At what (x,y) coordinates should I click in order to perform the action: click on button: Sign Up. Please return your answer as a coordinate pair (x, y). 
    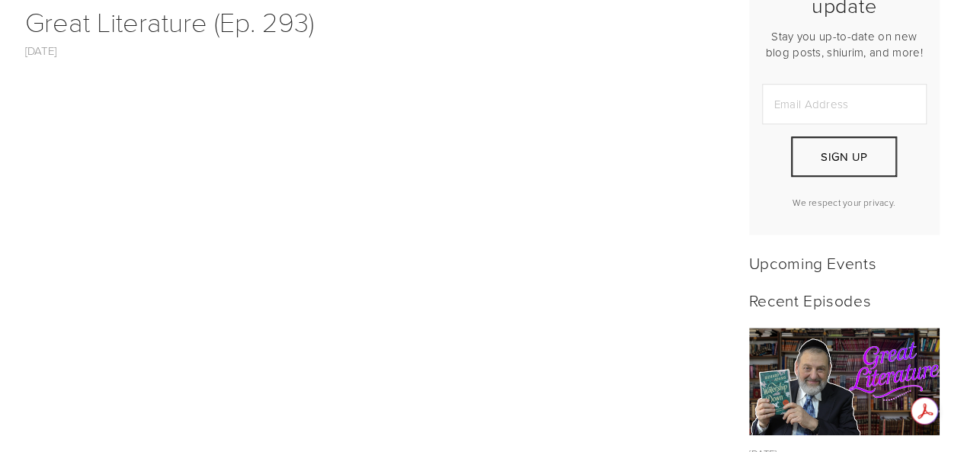
    Looking at the image, I should click on (844, 156).